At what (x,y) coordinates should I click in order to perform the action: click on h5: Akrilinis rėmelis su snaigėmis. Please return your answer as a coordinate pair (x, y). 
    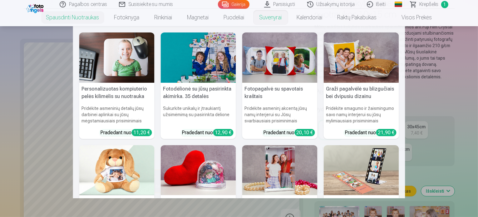
    Looking at the image, I should click on (280, 201).